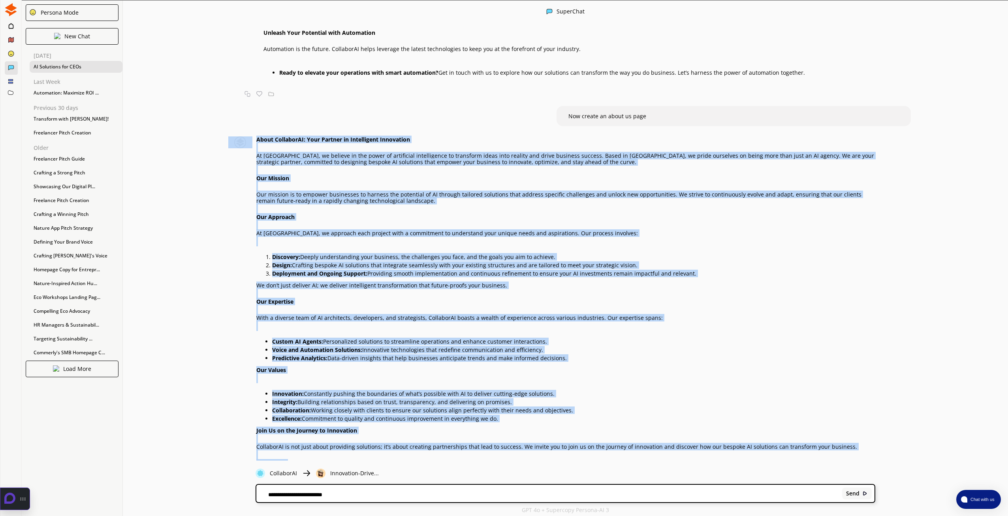  Describe the element at coordinates (78, 148) in the screenshot. I see `p: Older` at that location.